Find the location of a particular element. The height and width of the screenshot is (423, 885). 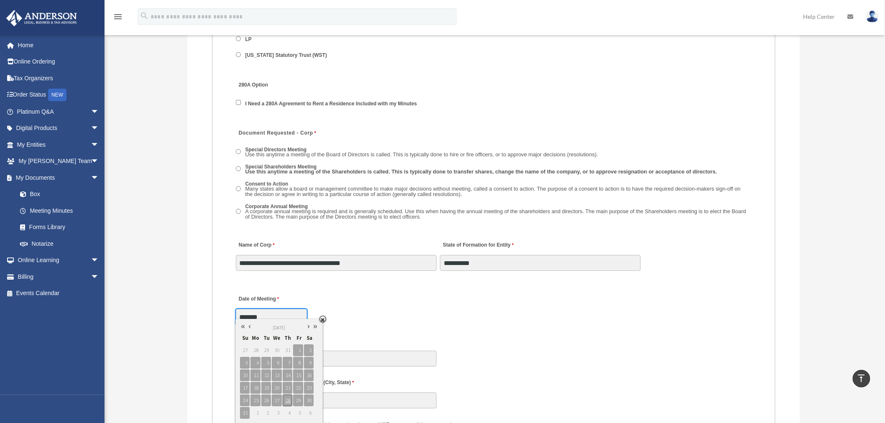

a: vertical_align_top is located at coordinates (862, 379).